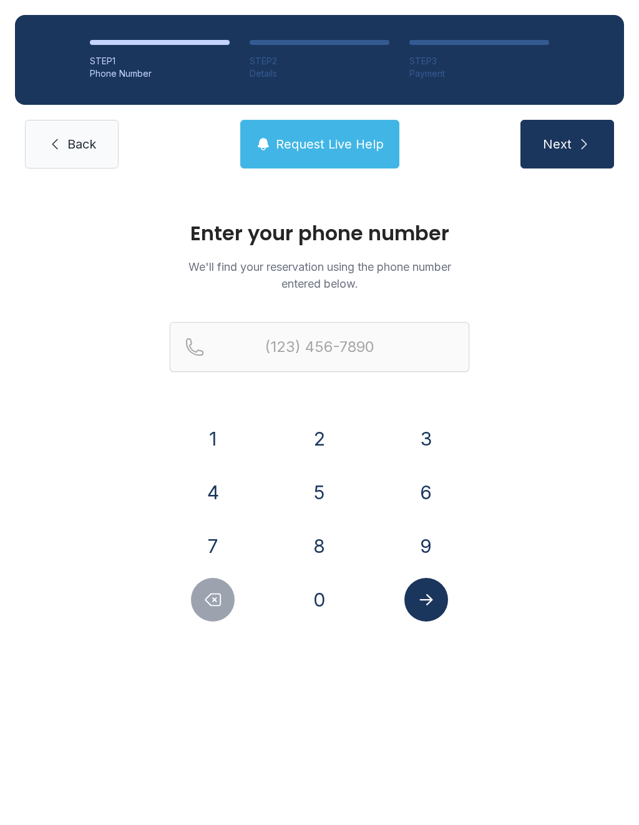 Image resolution: width=639 pixels, height=825 pixels. Describe the element at coordinates (426, 439) in the screenshot. I see `button: 3` at that location.